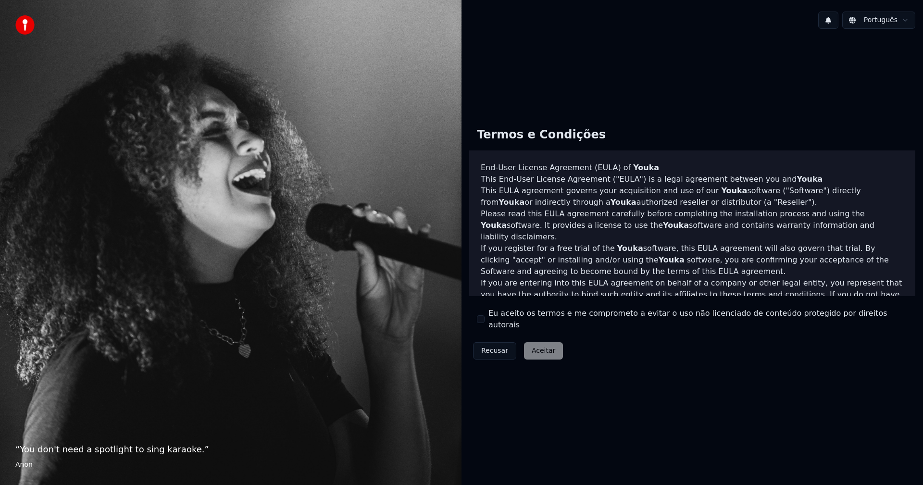 The image size is (923, 485). I want to click on h3: End-User License Agreement (EULA) of, so click(693, 168).